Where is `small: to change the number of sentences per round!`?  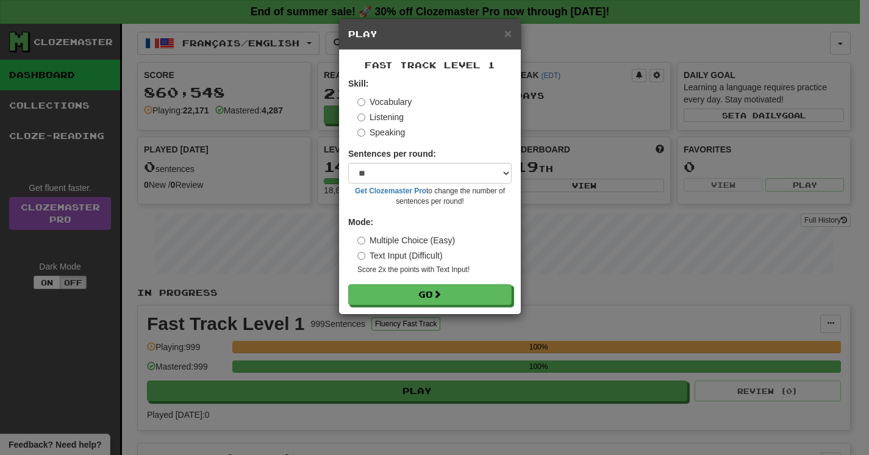
small: to change the number of sentences per round! is located at coordinates (430, 196).